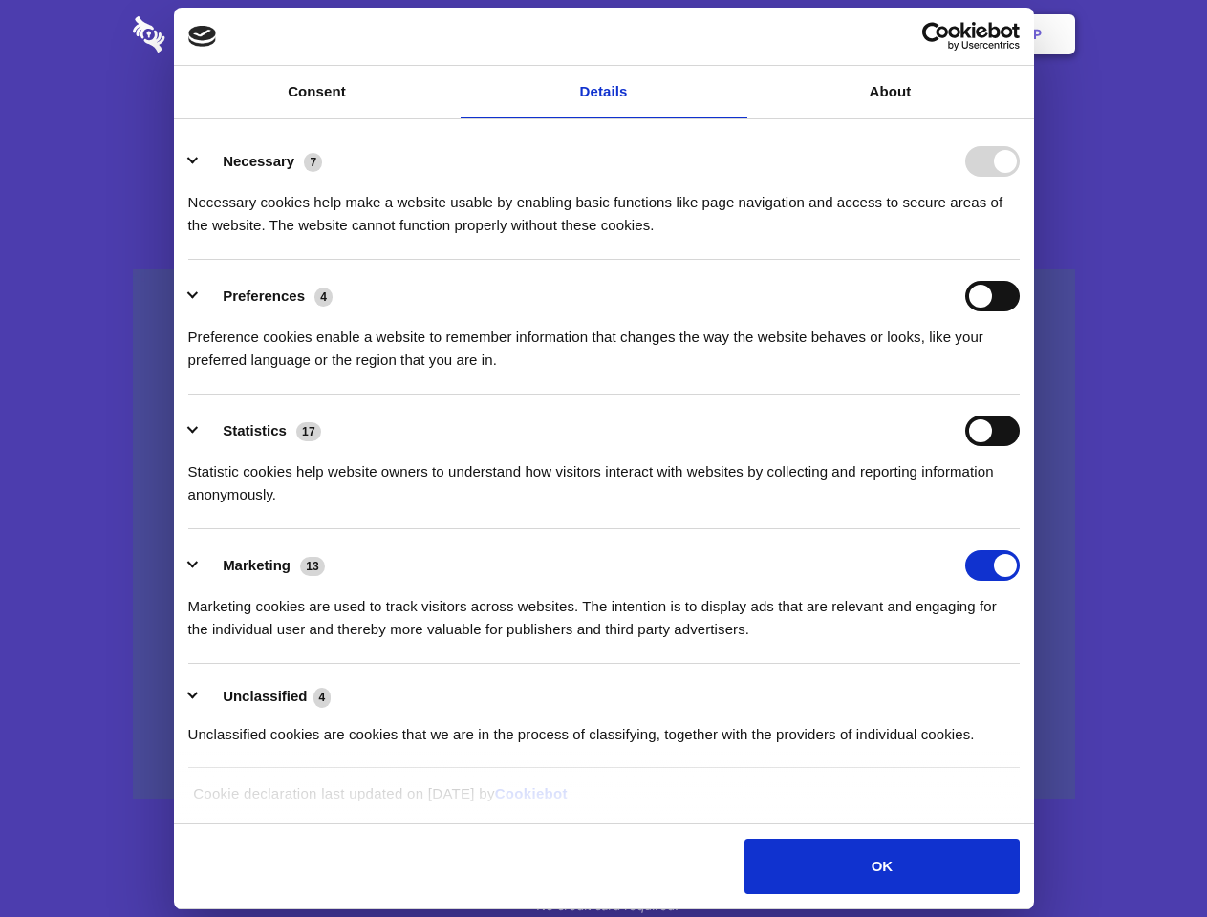 The image size is (1207, 917). I want to click on a: Pricing, so click(602, 34).